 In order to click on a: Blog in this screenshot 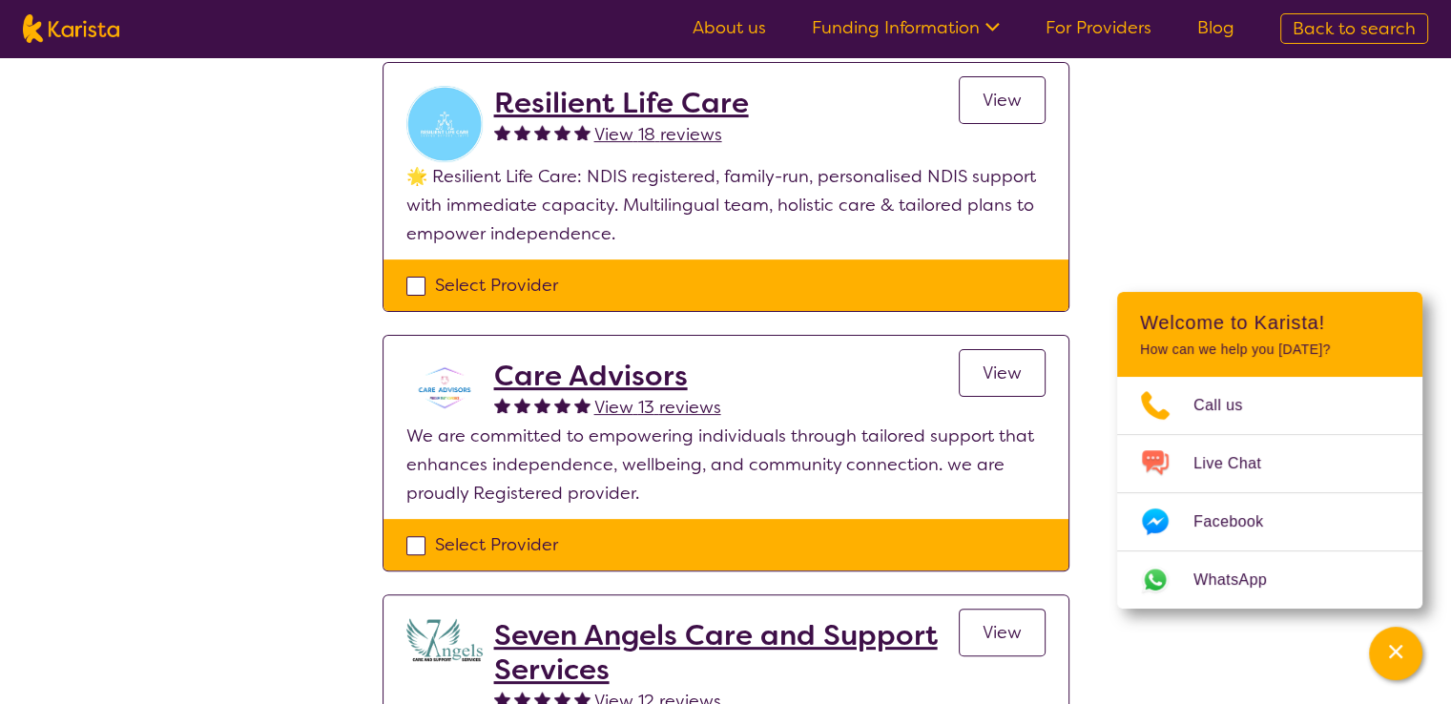, I will do `click(1215, 28)`.